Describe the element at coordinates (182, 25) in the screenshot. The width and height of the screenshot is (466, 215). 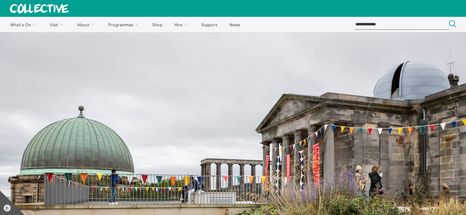
I see `a: Hire` at that location.